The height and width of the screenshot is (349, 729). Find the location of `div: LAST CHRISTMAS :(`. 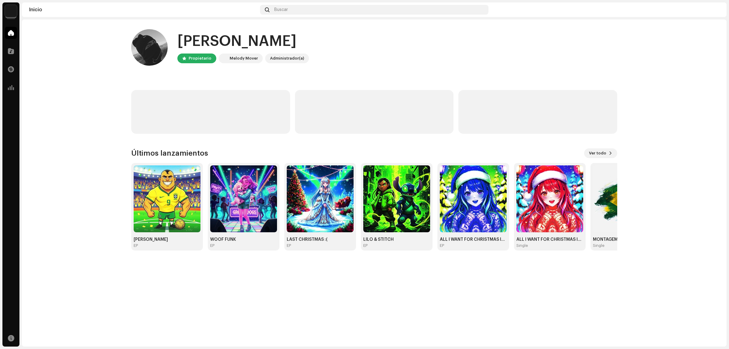

div: LAST CHRISTMAS :( is located at coordinates (320, 239).